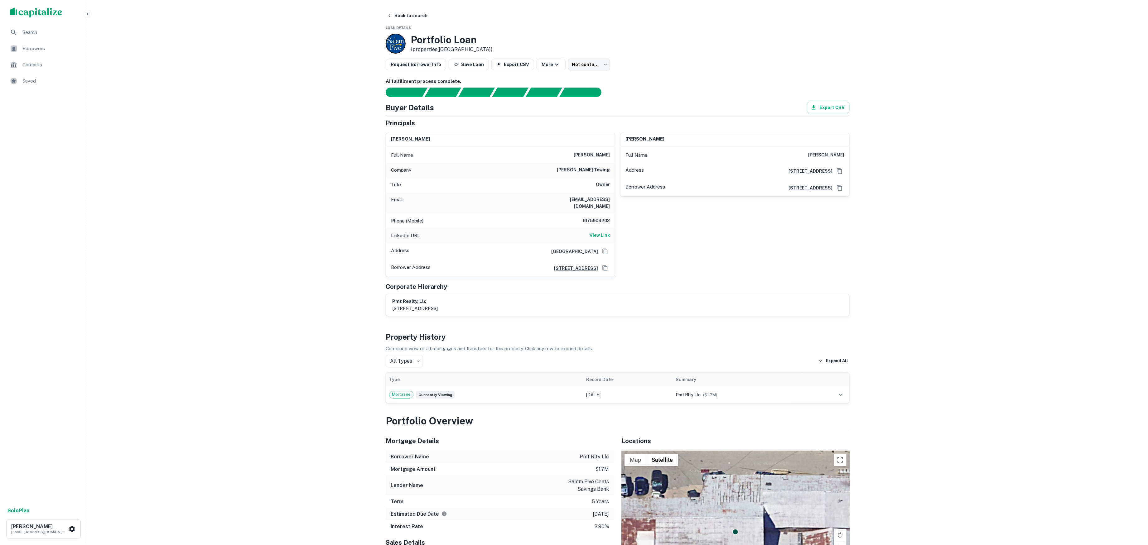 The height and width of the screenshot is (545, 1148). I want to click on th: Record Date, so click(628, 380).